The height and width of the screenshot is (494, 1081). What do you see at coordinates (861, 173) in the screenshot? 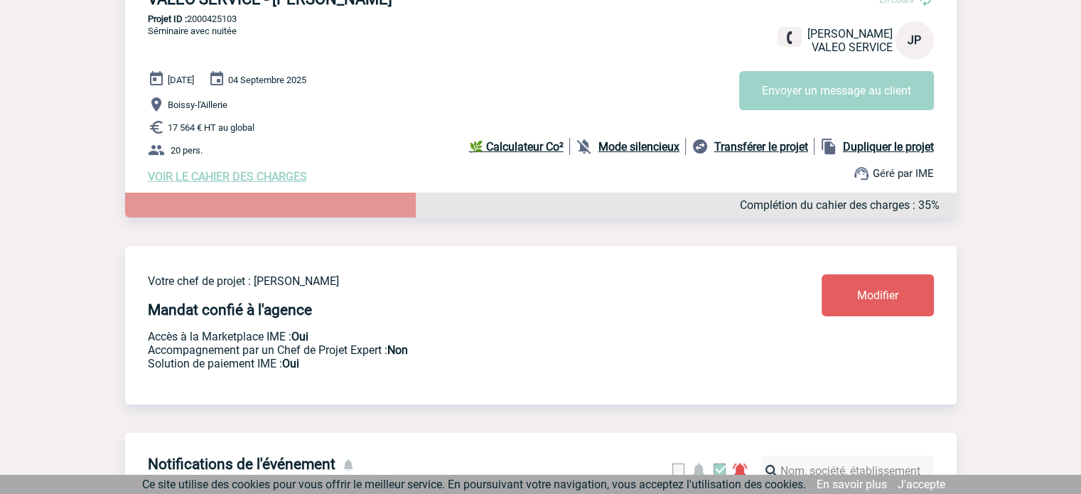
I see `img: support.png` at bounding box center [861, 173].